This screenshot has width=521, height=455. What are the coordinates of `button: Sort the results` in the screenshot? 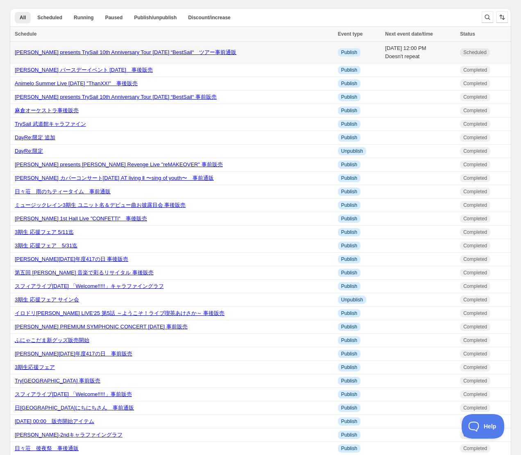 It's located at (502, 17).